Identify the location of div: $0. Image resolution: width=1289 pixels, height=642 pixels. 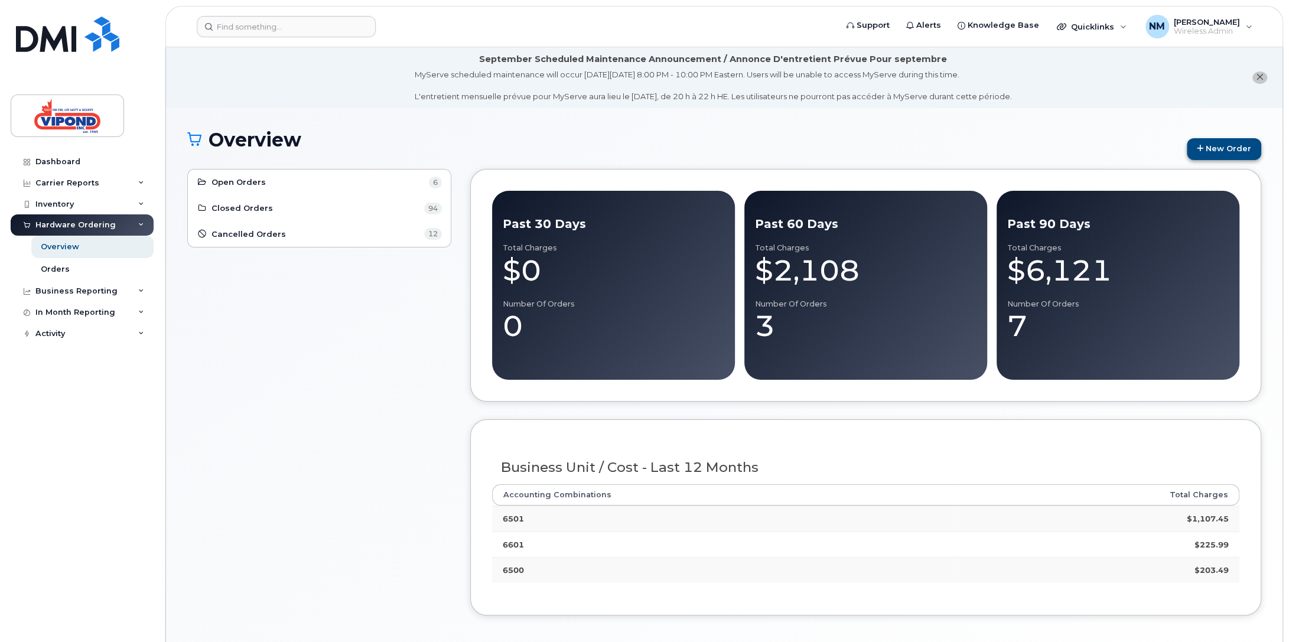
(613, 271).